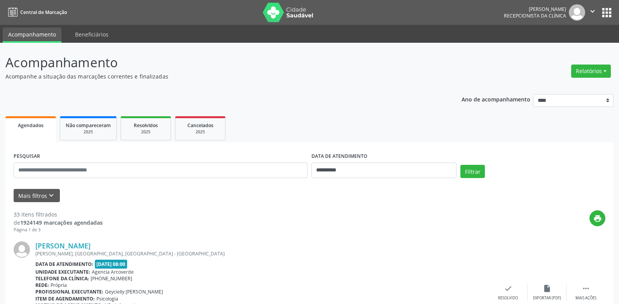  I want to click on p: Acompanhe a situação das marcações correntes e finalizadas, so click(218, 76).